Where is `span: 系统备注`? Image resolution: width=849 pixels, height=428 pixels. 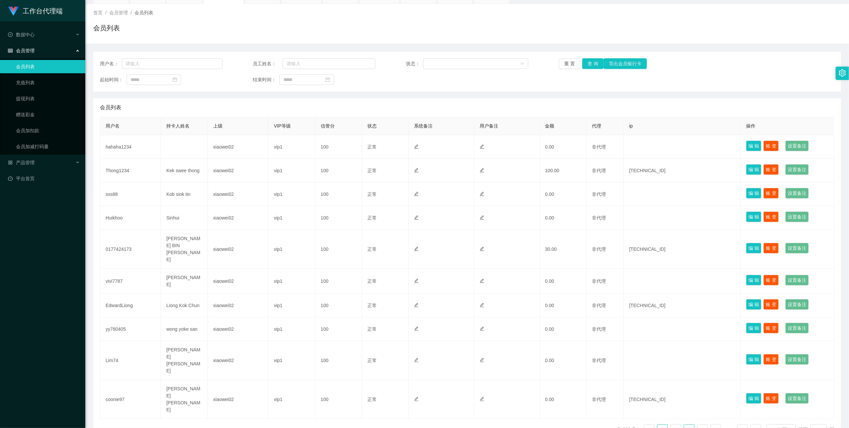
span: 系统备注 is located at coordinates (423, 126).